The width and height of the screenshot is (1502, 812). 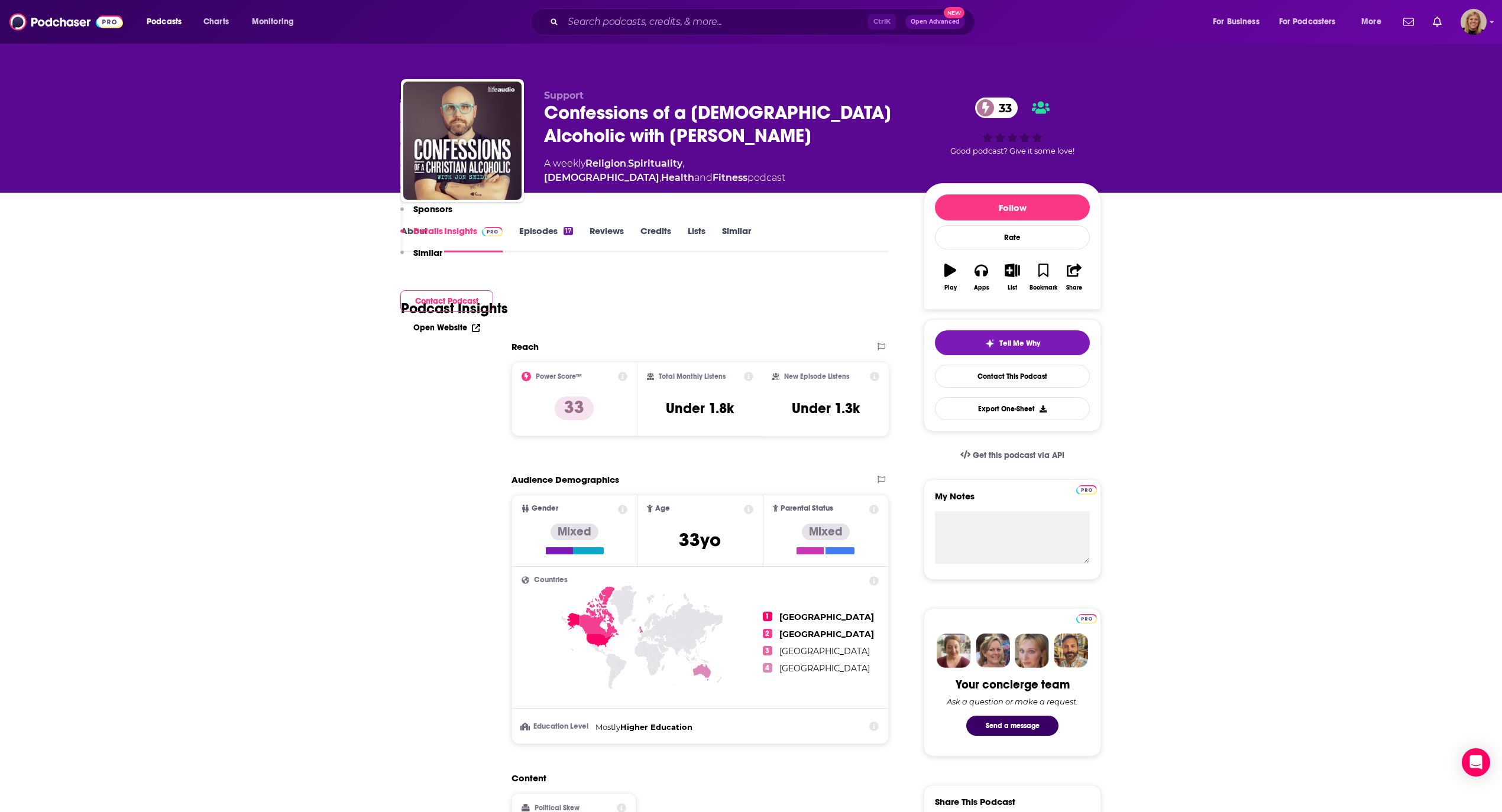 I want to click on div: Share, so click(x=1074, y=288).